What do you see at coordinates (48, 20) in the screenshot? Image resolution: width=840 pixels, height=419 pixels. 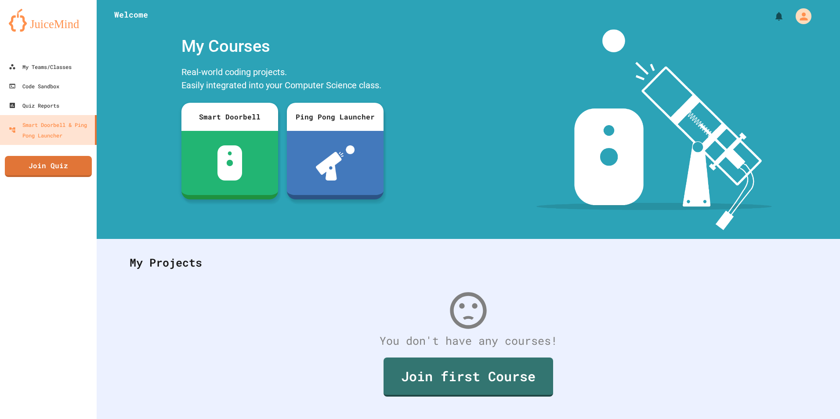 I see `img: logo-orange.svg` at bounding box center [48, 20].